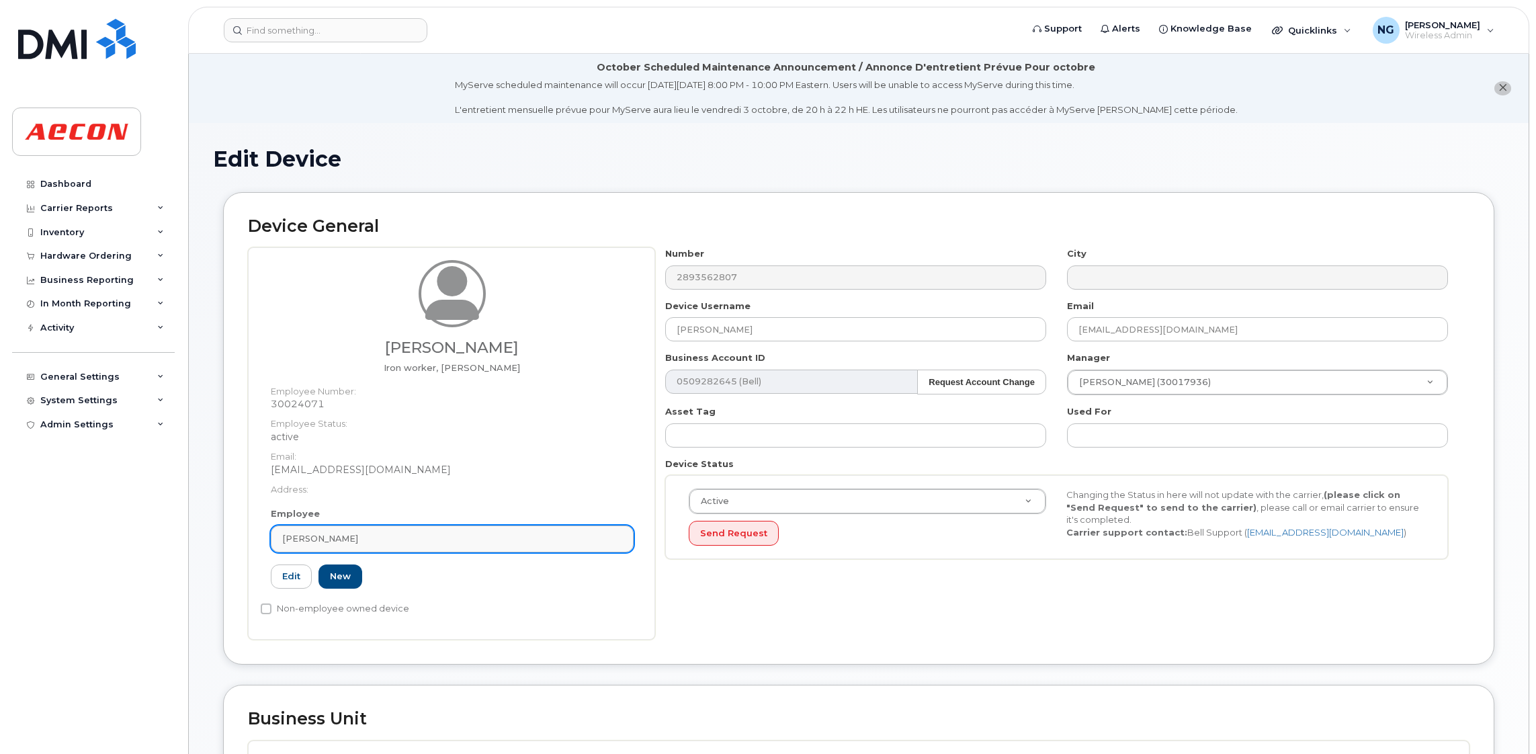  I want to click on h2: Device General, so click(859, 226).